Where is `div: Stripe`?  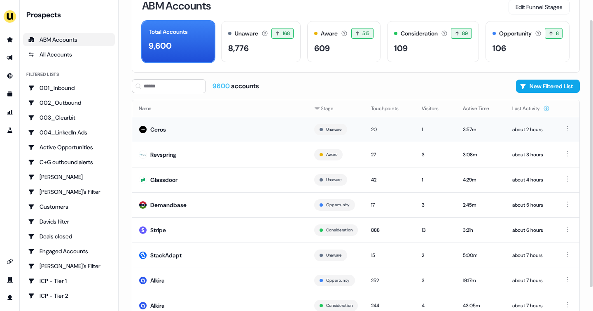 div: Stripe is located at coordinates (158, 230).